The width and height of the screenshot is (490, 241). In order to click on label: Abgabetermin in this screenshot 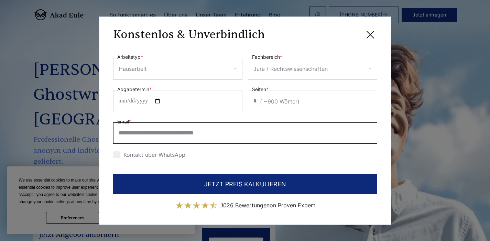, I will do `click(134, 89)`.